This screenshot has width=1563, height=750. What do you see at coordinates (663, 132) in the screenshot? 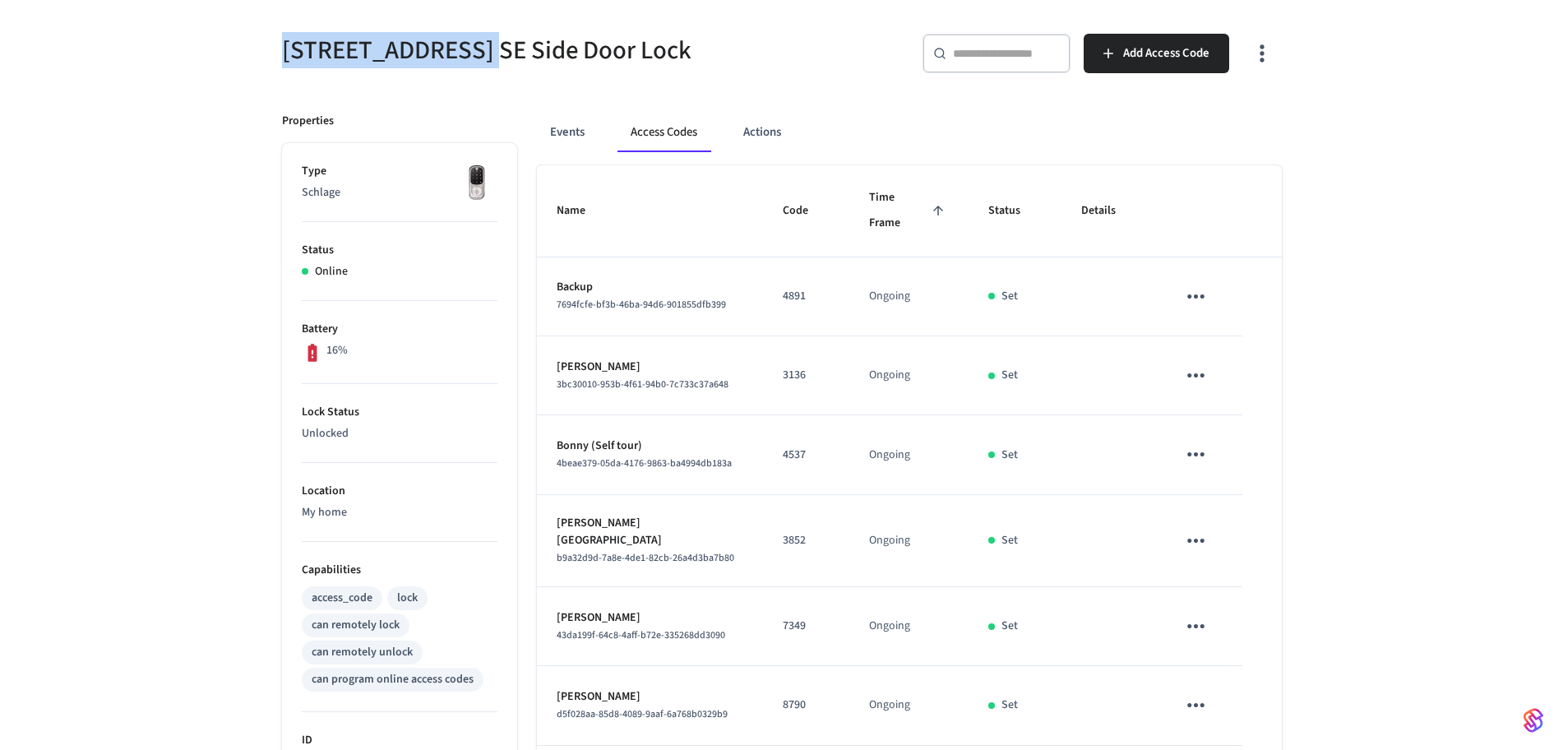
I see `button: Access Codes` at bounding box center [663, 132].